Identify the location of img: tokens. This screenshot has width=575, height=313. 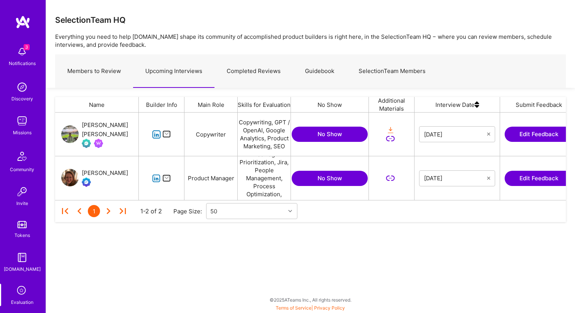
(22, 224).